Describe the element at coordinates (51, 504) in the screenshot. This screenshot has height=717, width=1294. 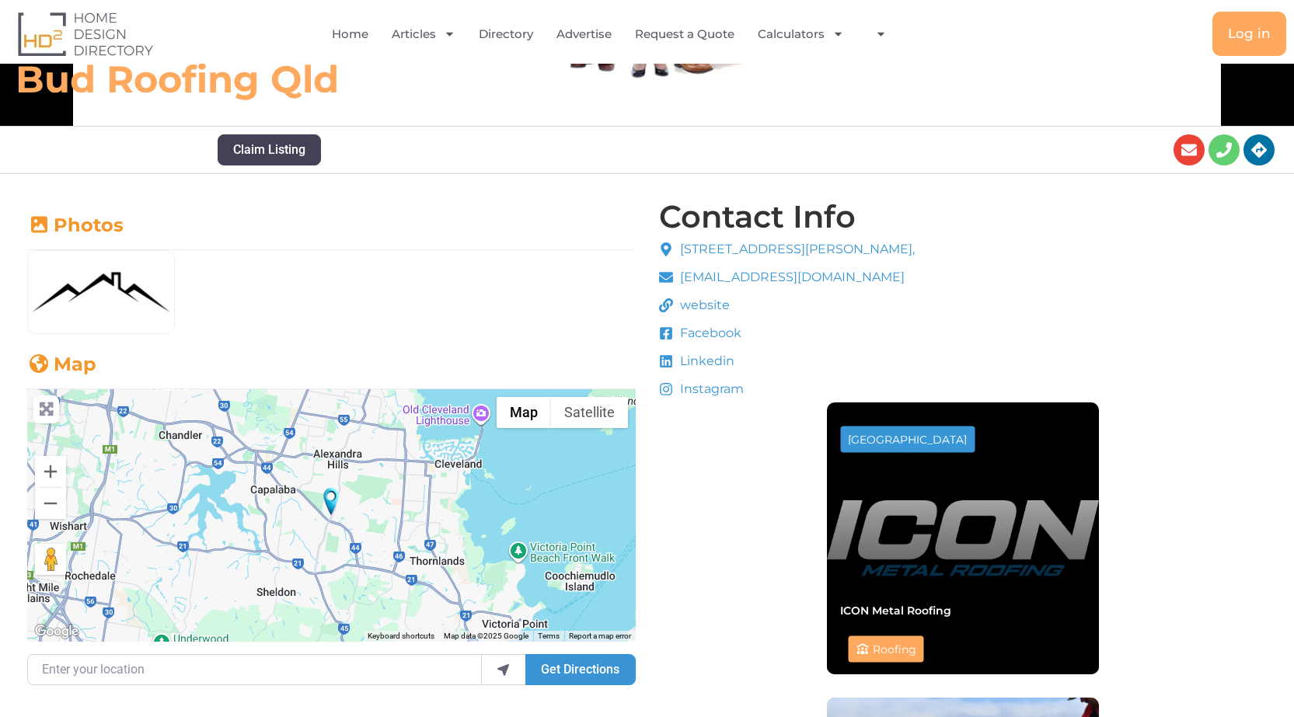
I see `button: Zoom out` at that location.